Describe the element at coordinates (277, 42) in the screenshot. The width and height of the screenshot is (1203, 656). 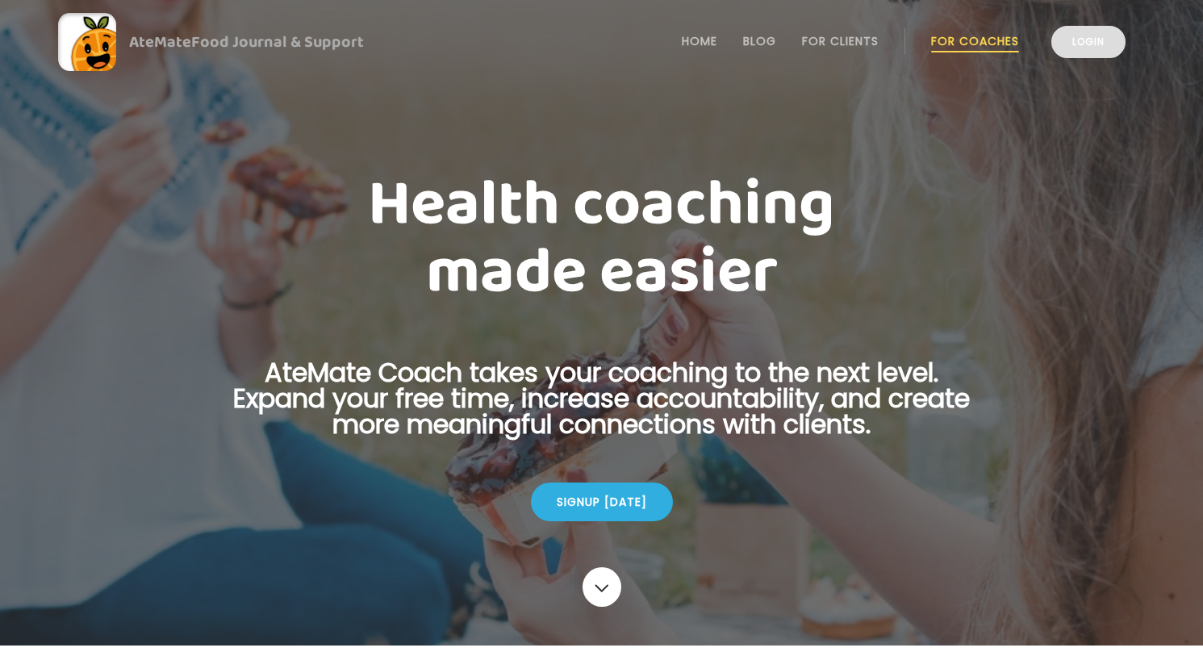
I see `span: Food Journal & Support` at that location.